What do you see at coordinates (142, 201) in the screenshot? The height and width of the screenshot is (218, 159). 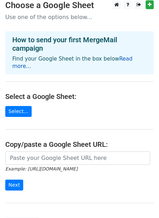 I see `div: Chat Widget` at bounding box center [142, 201].